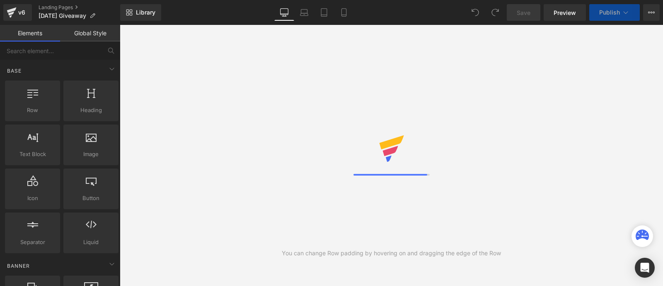 The image size is (663, 286). I want to click on a: New Library, so click(140, 12).